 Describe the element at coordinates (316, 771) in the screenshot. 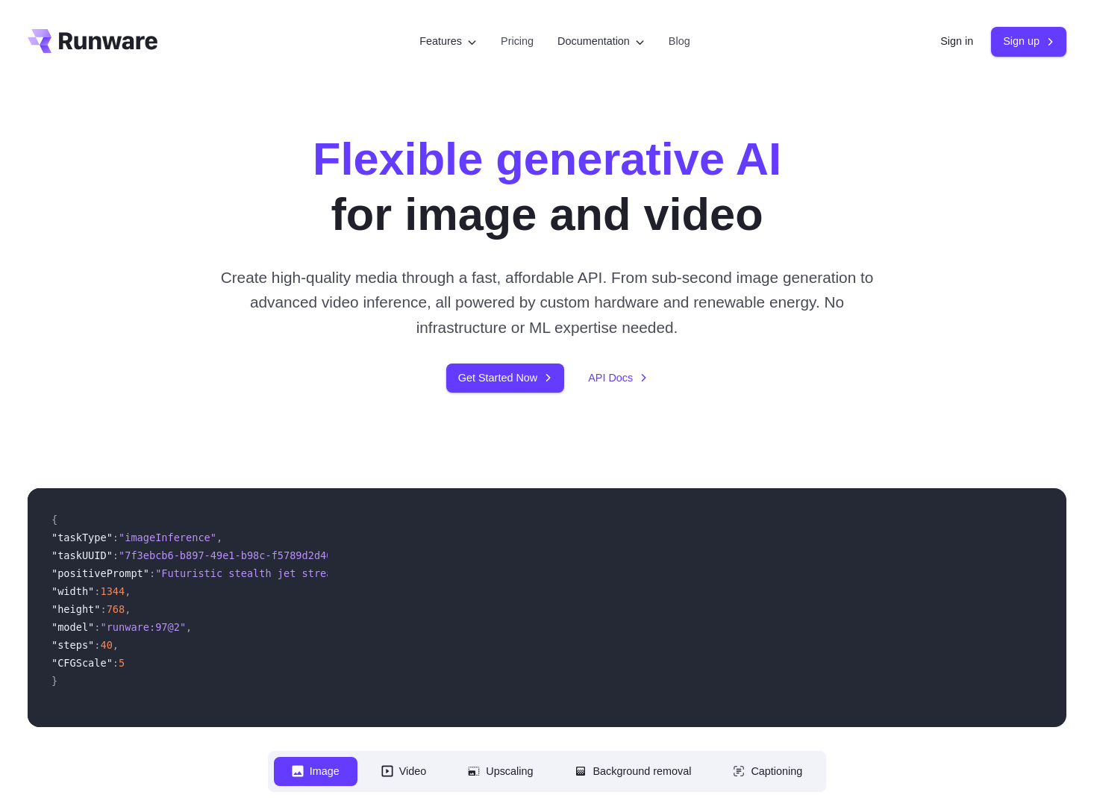

I see `button: Image` at that location.